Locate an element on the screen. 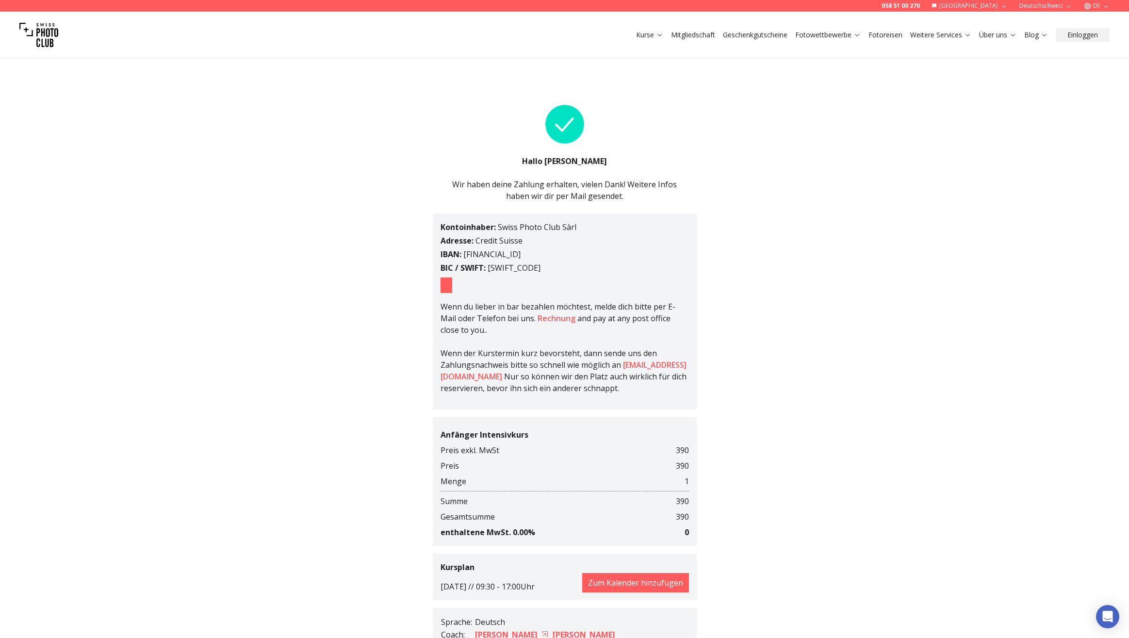 The image size is (1129, 638). a: 058 51 00 270 is located at coordinates (900, 6).